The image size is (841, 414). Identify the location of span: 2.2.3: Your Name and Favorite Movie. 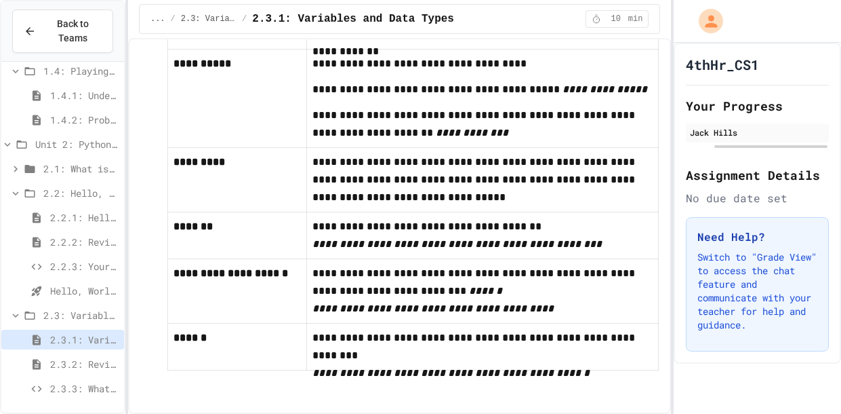
(84, 266).